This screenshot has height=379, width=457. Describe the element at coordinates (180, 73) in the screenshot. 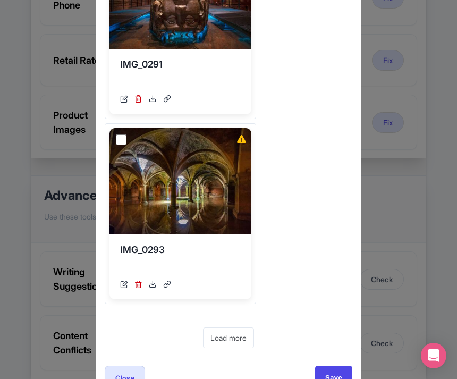

I see `div: IMG_0291` at that location.